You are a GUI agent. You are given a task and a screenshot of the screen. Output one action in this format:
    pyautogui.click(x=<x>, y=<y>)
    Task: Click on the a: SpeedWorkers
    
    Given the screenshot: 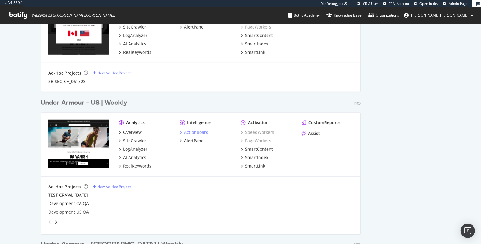 What is the action you would take?
    pyautogui.click(x=257, y=132)
    